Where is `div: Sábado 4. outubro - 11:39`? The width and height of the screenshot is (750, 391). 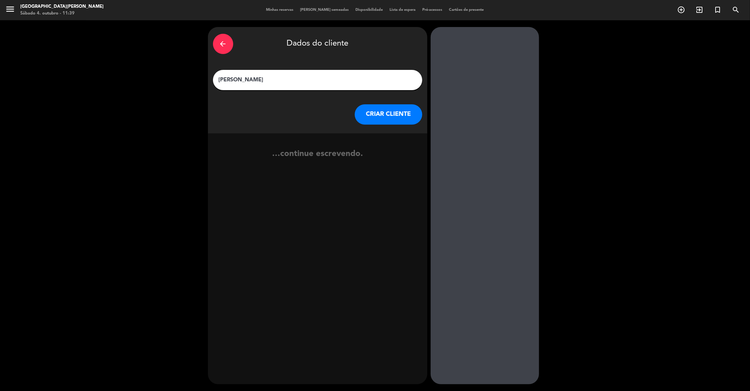
div: Sábado 4. outubro - 11:39 is located at coordinates (62, 14).